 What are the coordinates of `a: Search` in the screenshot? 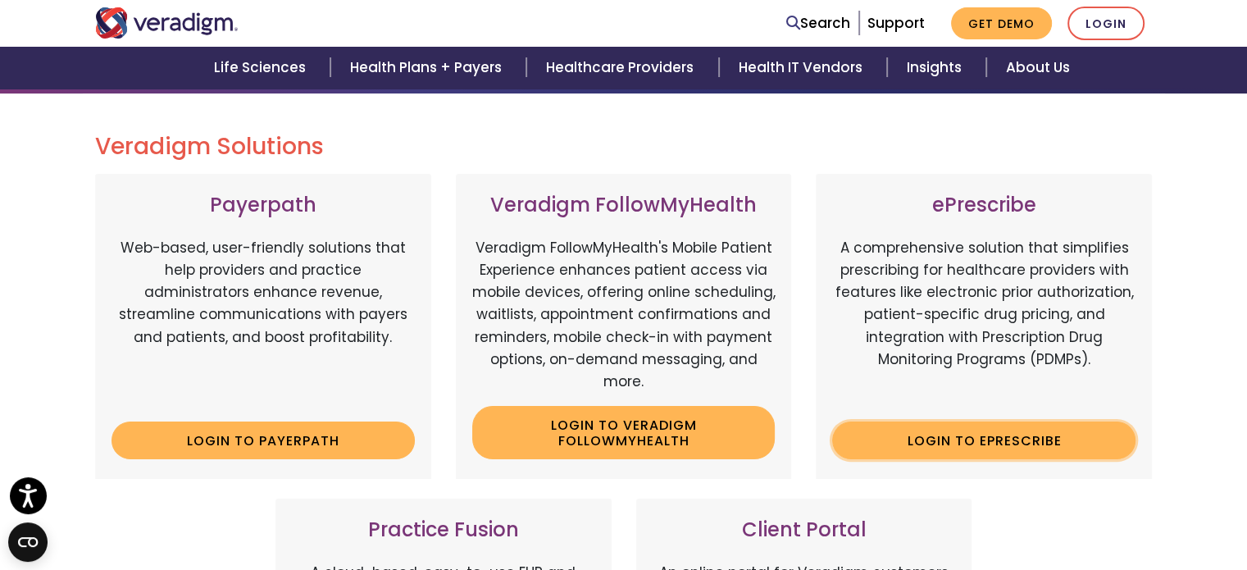 It's located at (818, 23).